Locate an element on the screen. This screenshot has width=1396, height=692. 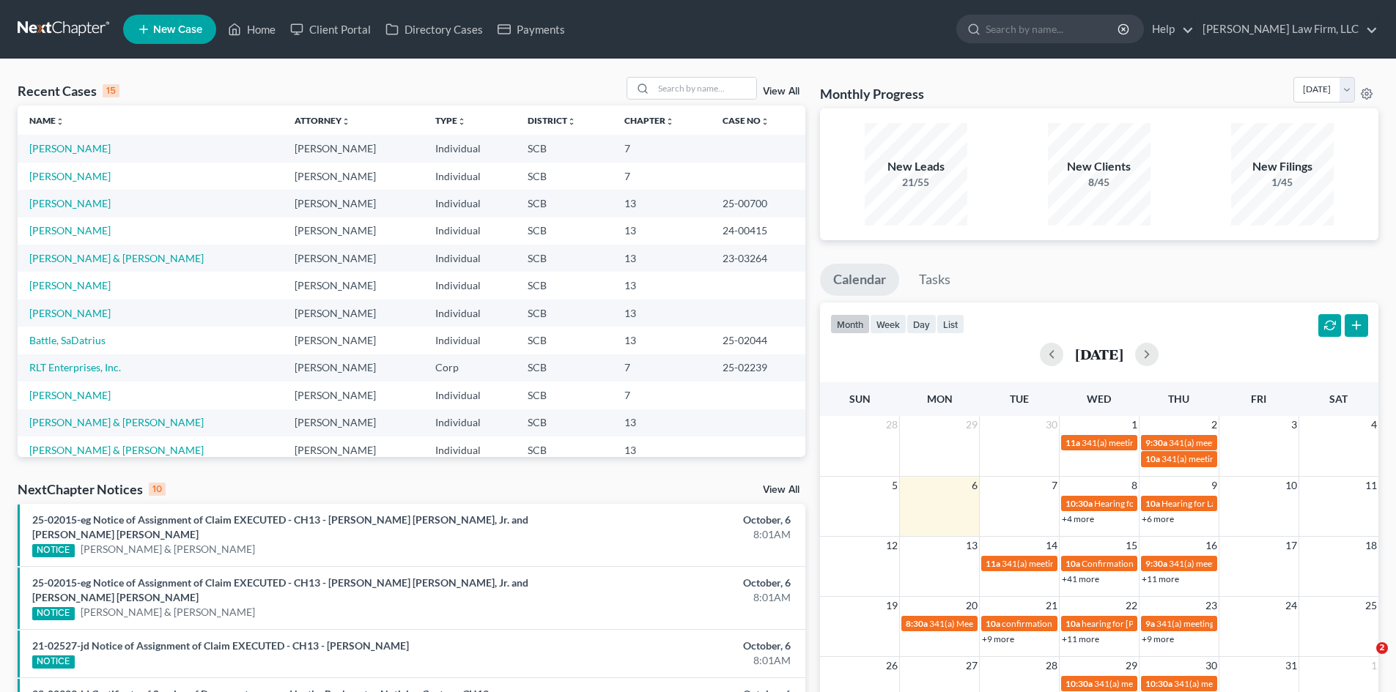
a: Tasks is located at coordinates (934, 280).